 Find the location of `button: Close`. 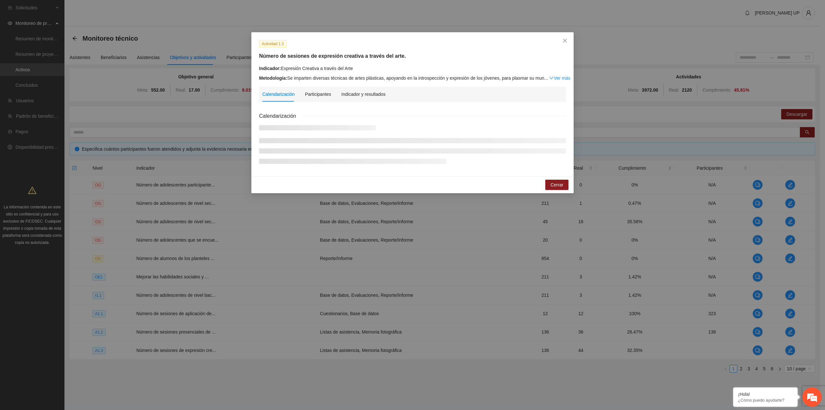

button: Close is located at coordinates (565, 41).